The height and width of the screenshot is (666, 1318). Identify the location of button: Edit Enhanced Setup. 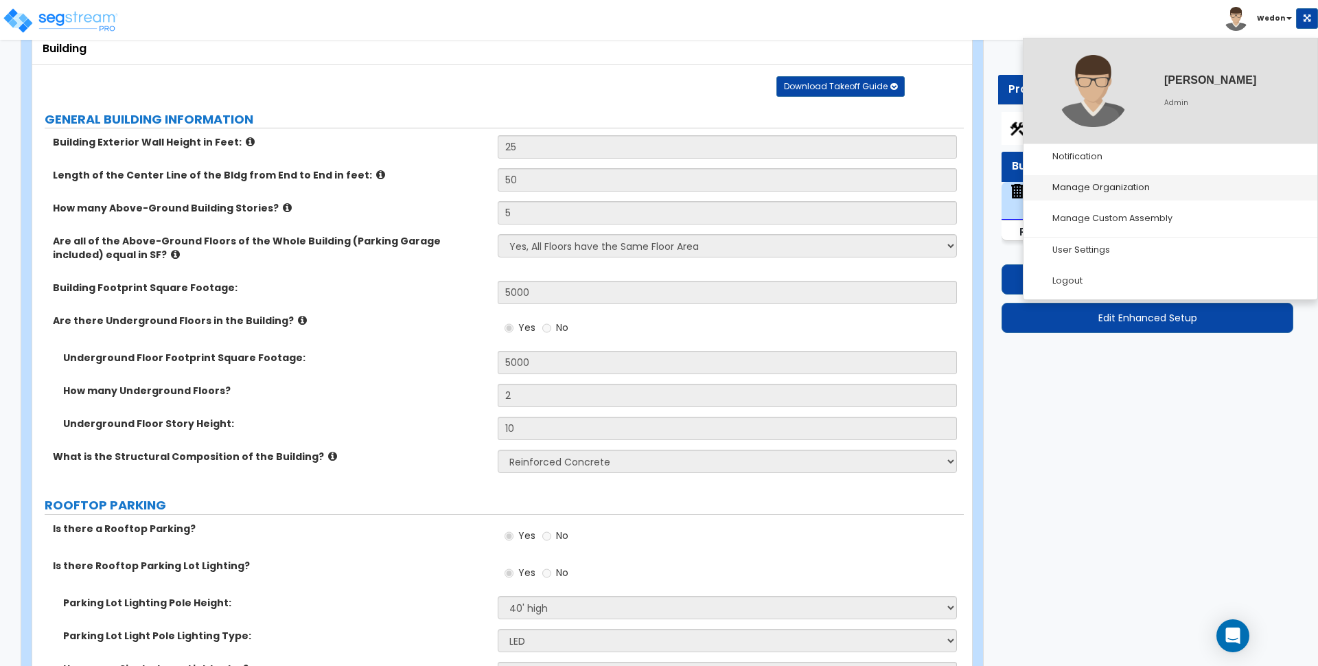
(1147, 318).